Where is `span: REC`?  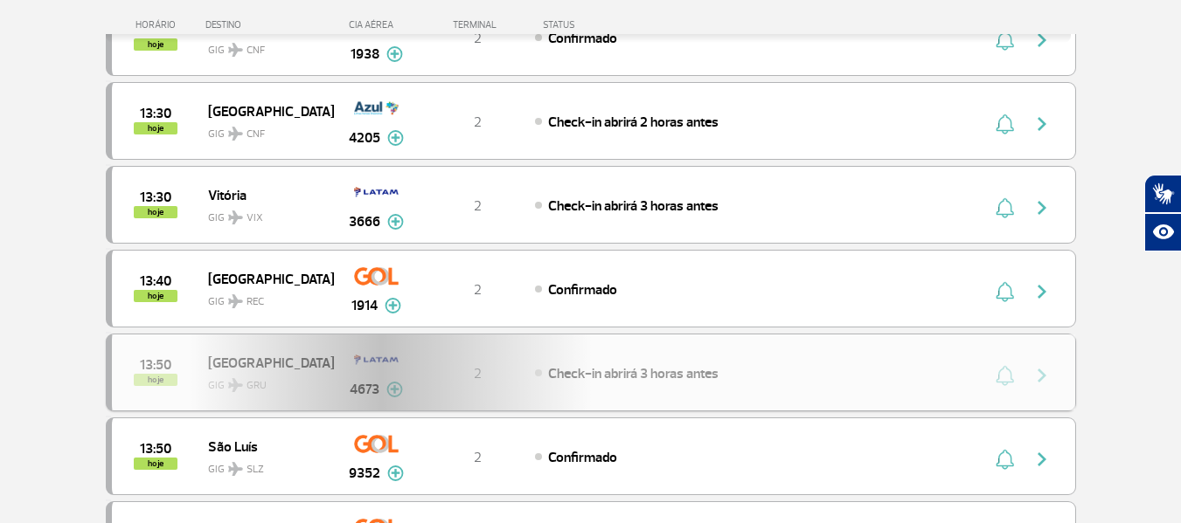 span: REC is located at coordinates (255, 302).